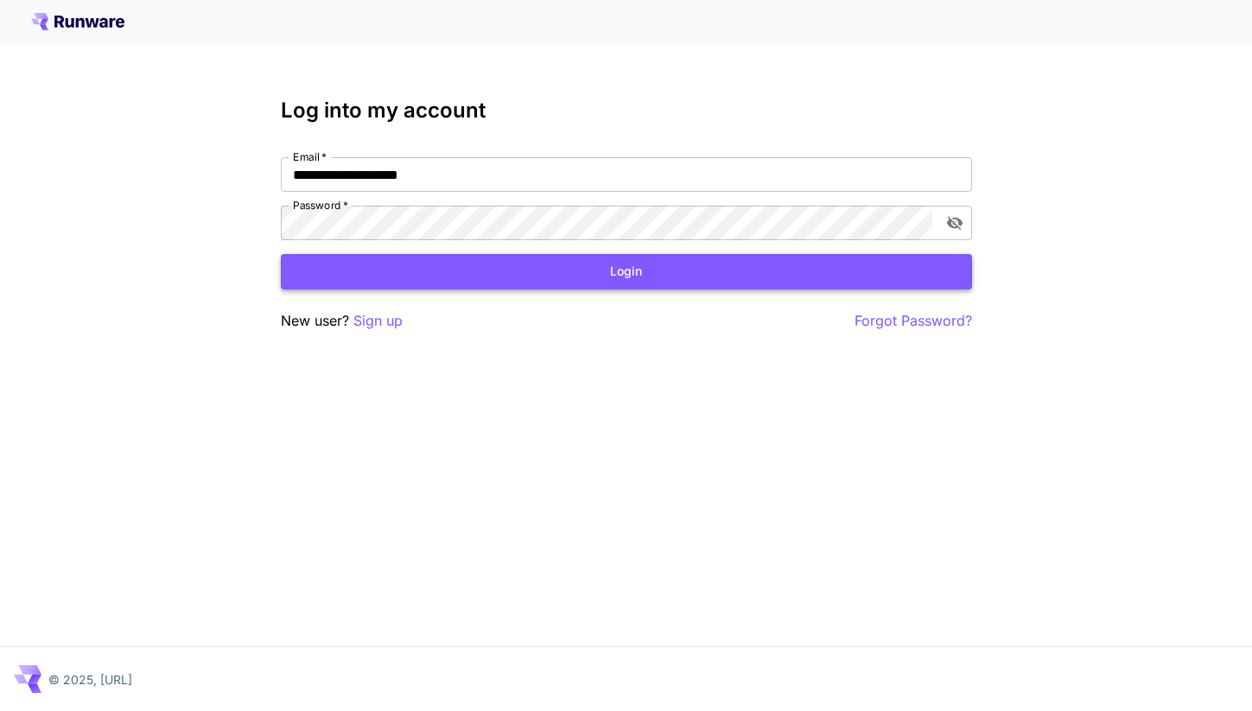 This screenshot has width=1252, height=711. I want to click on p: Forgot Password?, so click(913, 321).